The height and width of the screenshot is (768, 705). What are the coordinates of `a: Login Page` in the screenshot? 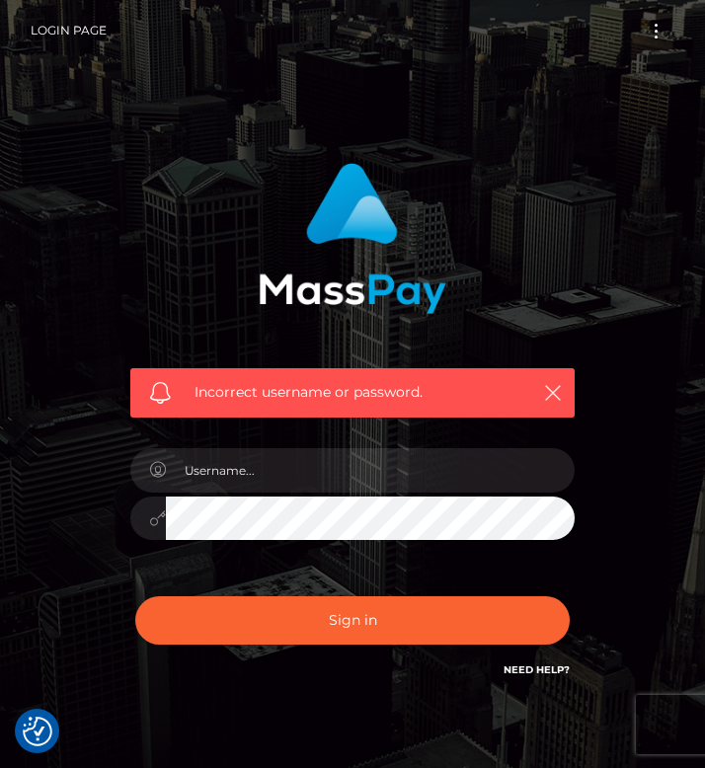 It's located at (68, 31).